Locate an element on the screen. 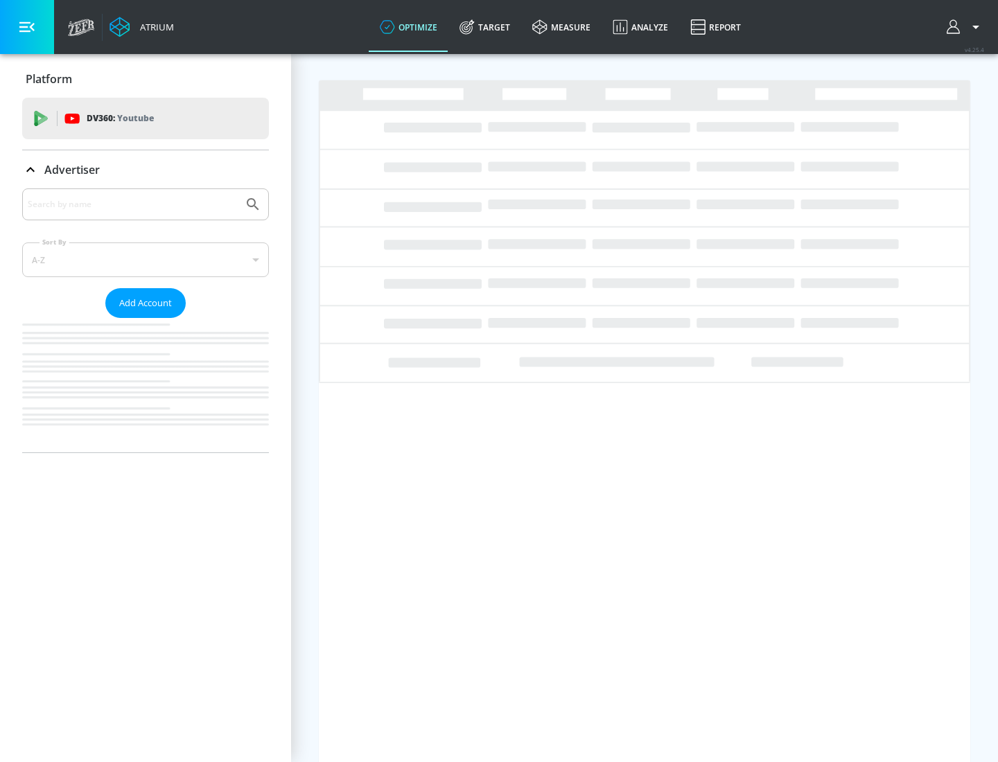  div: Atrium is located at coordinates (154, 27).